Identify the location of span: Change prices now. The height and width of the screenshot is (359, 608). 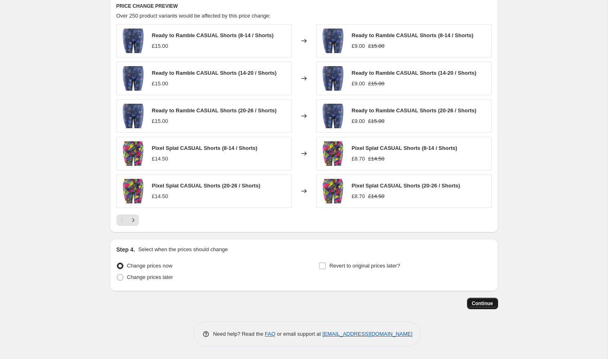
(150, 266).